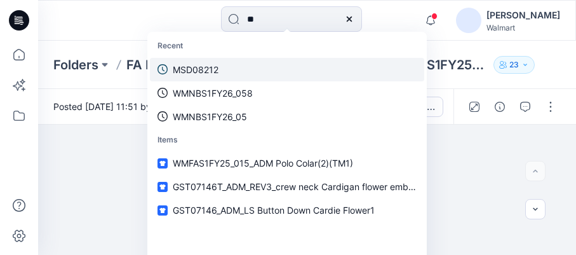  Describe the element at coordinates (287, 46) in the screenshot. I see `p: Recent` at that location.